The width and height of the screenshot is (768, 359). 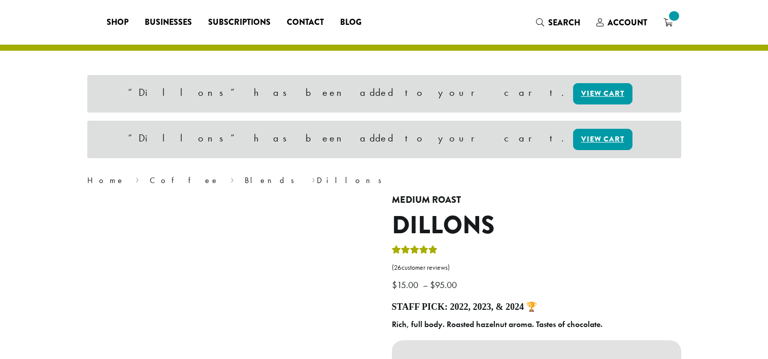 I want to click on span: Account, so click(x=627, y=22).